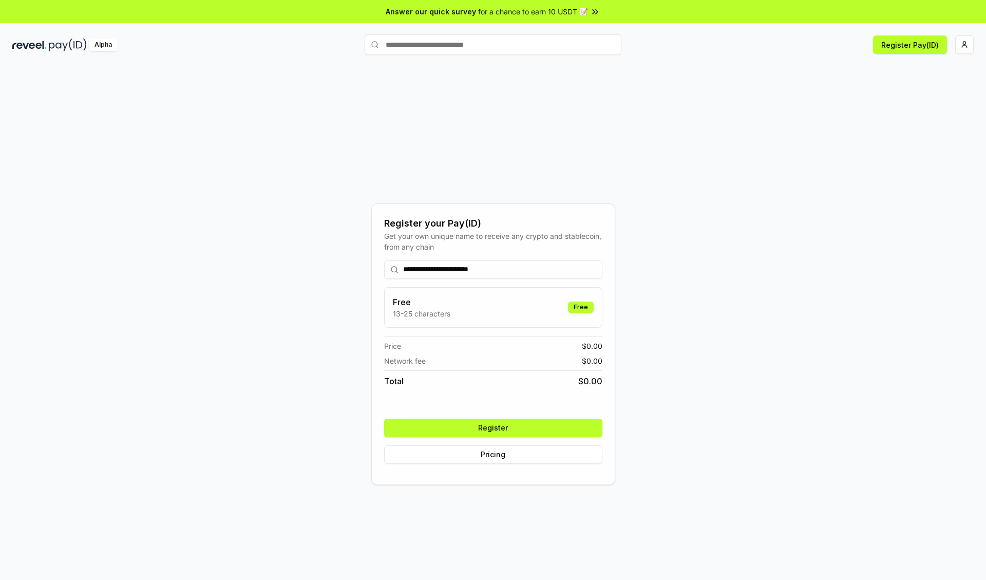 This screenshot has width=986, height=580. What do you see at coordinates (581, 307) in the screenshot?
I see `div: Free` at bounding box center [581, 307].